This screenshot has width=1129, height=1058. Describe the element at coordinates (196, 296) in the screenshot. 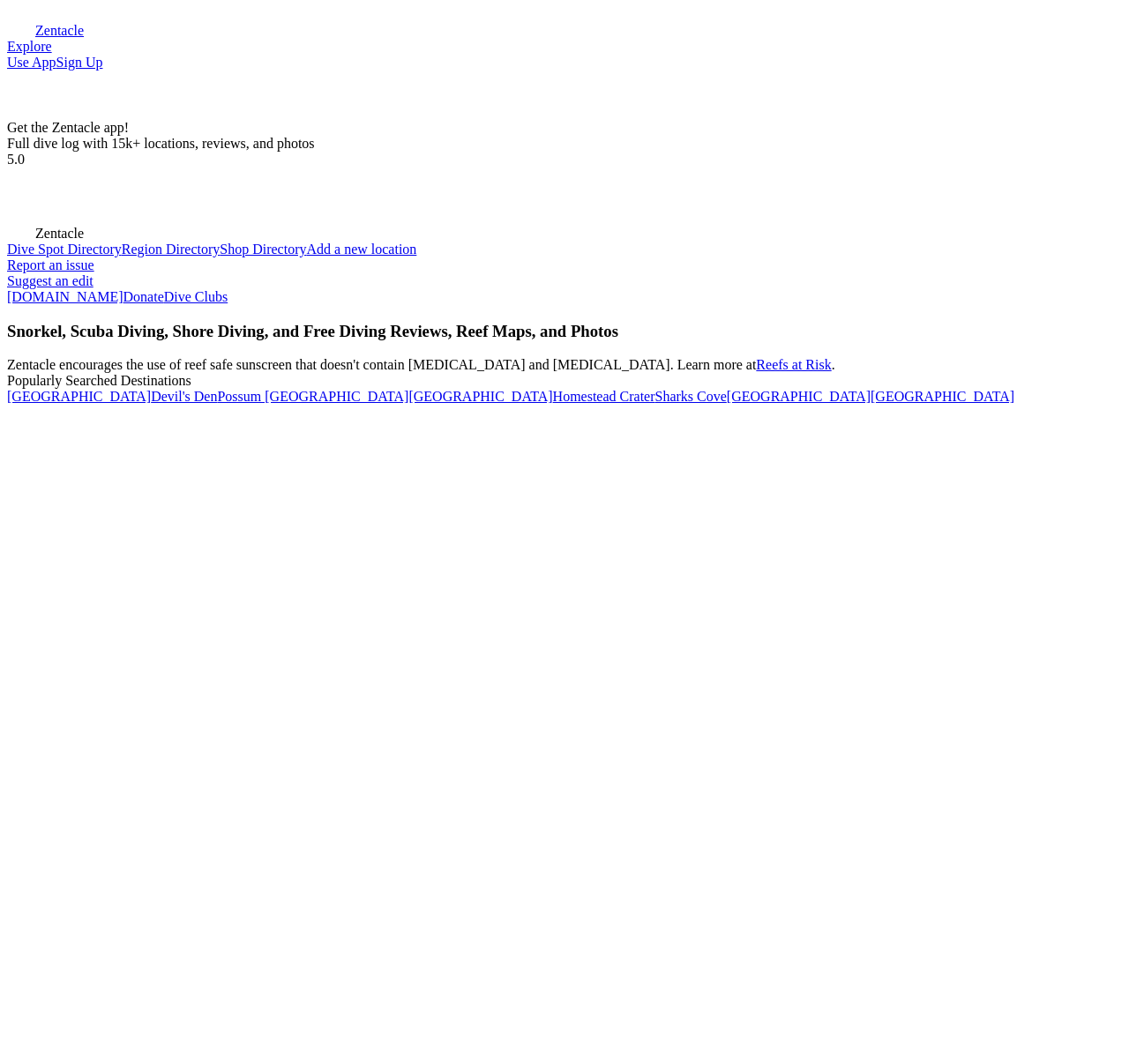

I see `a: Dive Clubs` at that location.